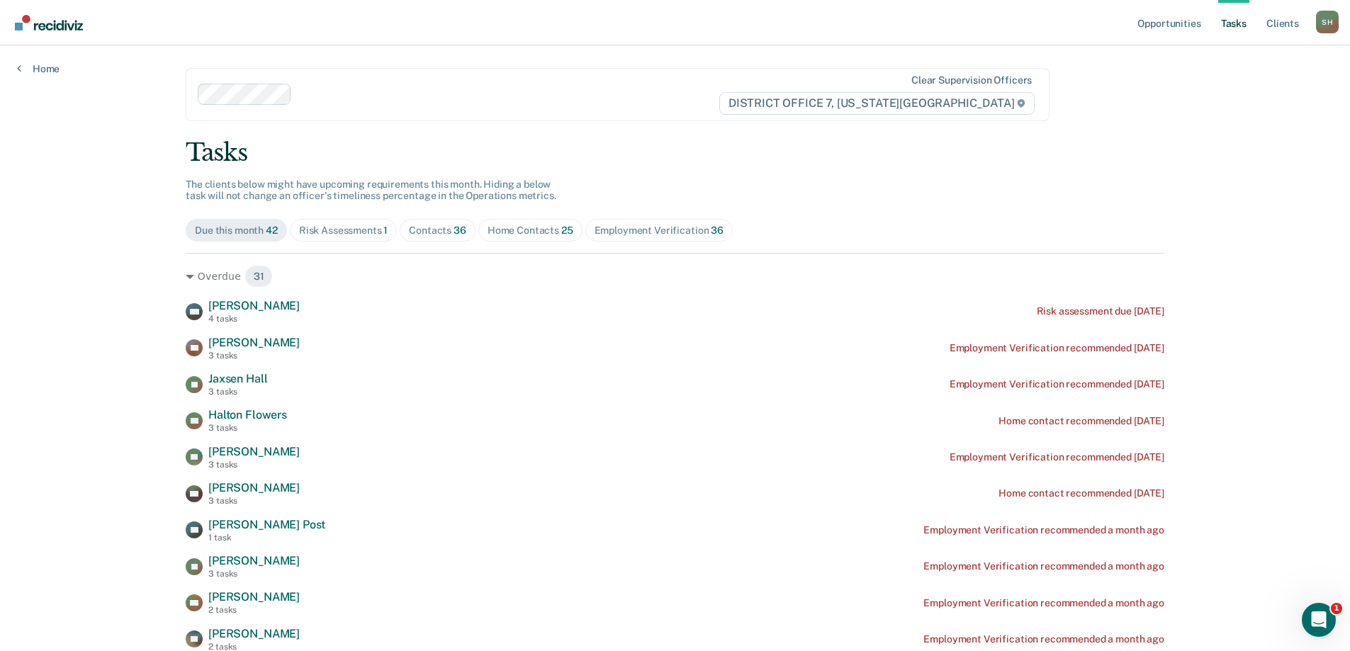 The image size is (1350, 651). What do you see at coordinates (1327, 22) in the screenshot?
I see `div: S H` at bounding box center [1327, 22].